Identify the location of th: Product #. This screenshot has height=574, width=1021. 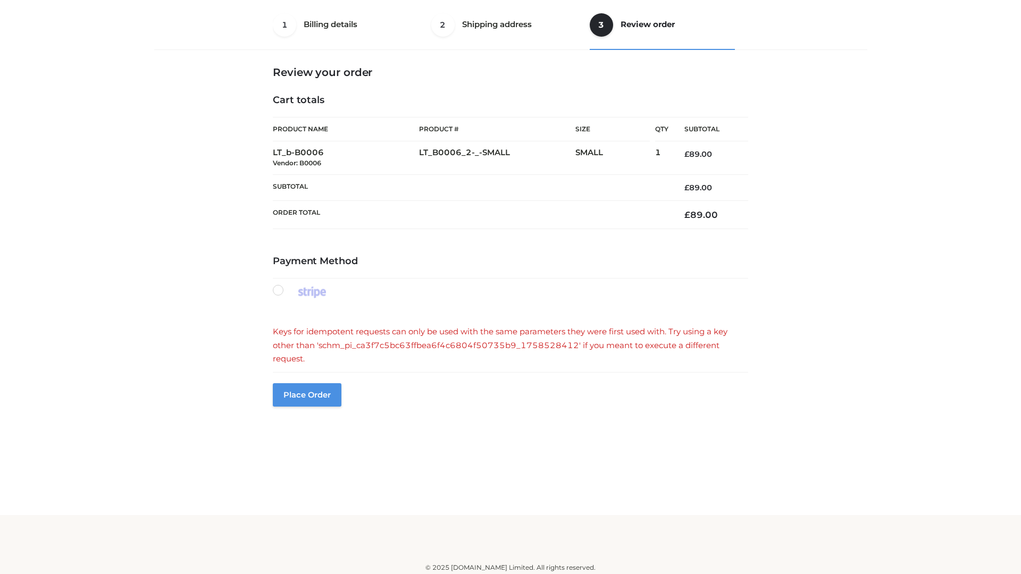
(497, 129).